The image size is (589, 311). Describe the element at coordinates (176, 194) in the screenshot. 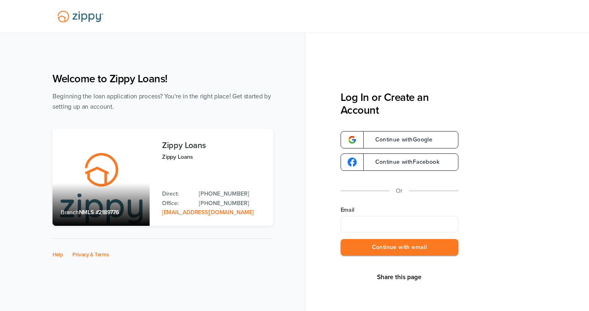

I see `p: Direct:` at that location.